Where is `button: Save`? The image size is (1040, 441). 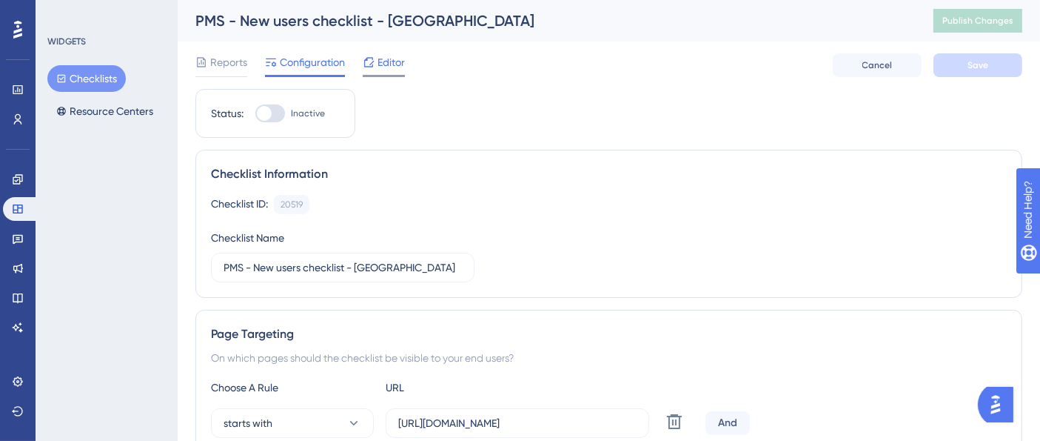 button: Save is located at coordinates (978, 65).